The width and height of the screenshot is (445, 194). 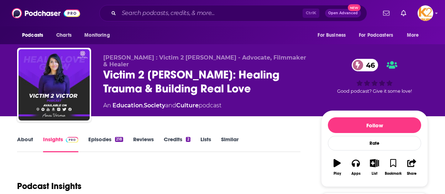 I want to click on span: and, so click(x=171, y=105).